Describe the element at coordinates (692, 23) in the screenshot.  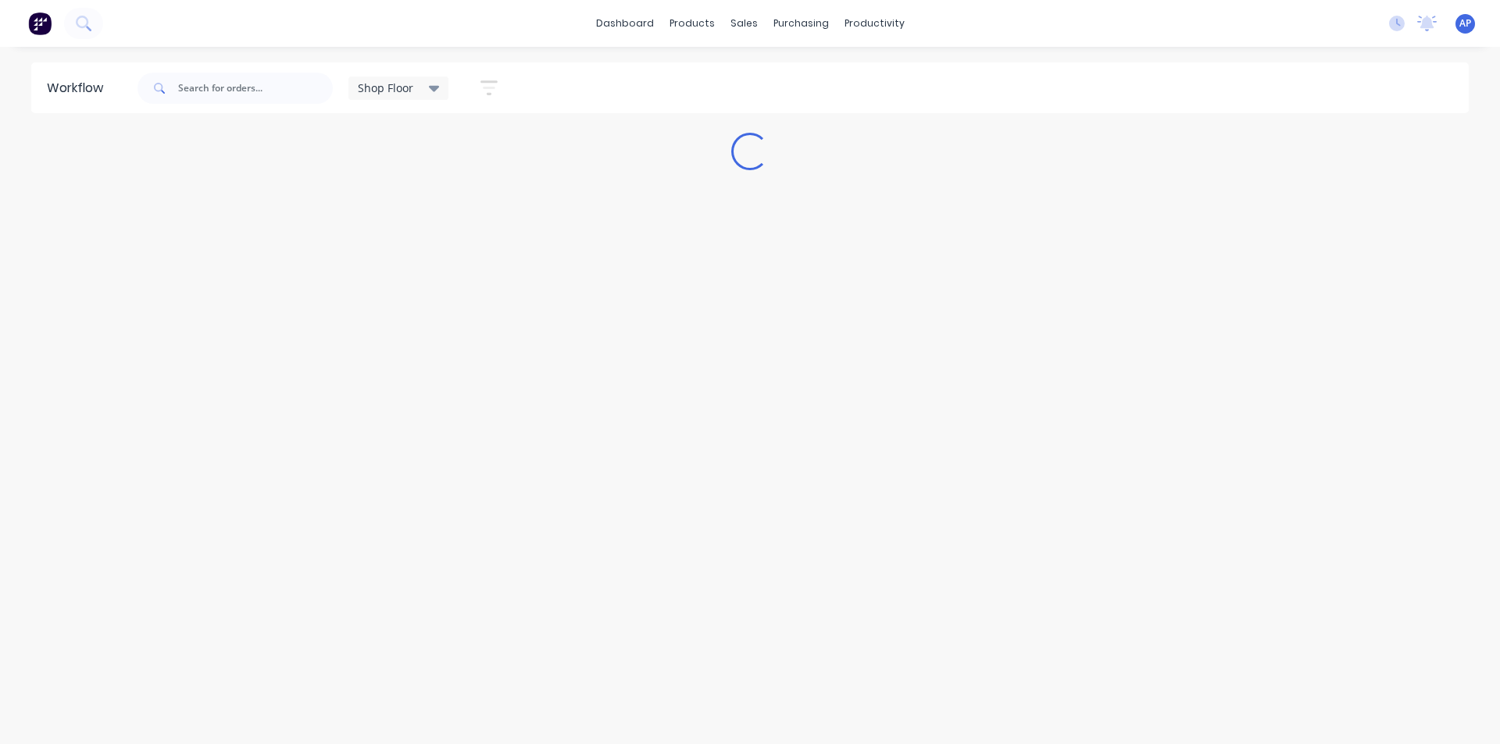
I see `div: products` at that location.